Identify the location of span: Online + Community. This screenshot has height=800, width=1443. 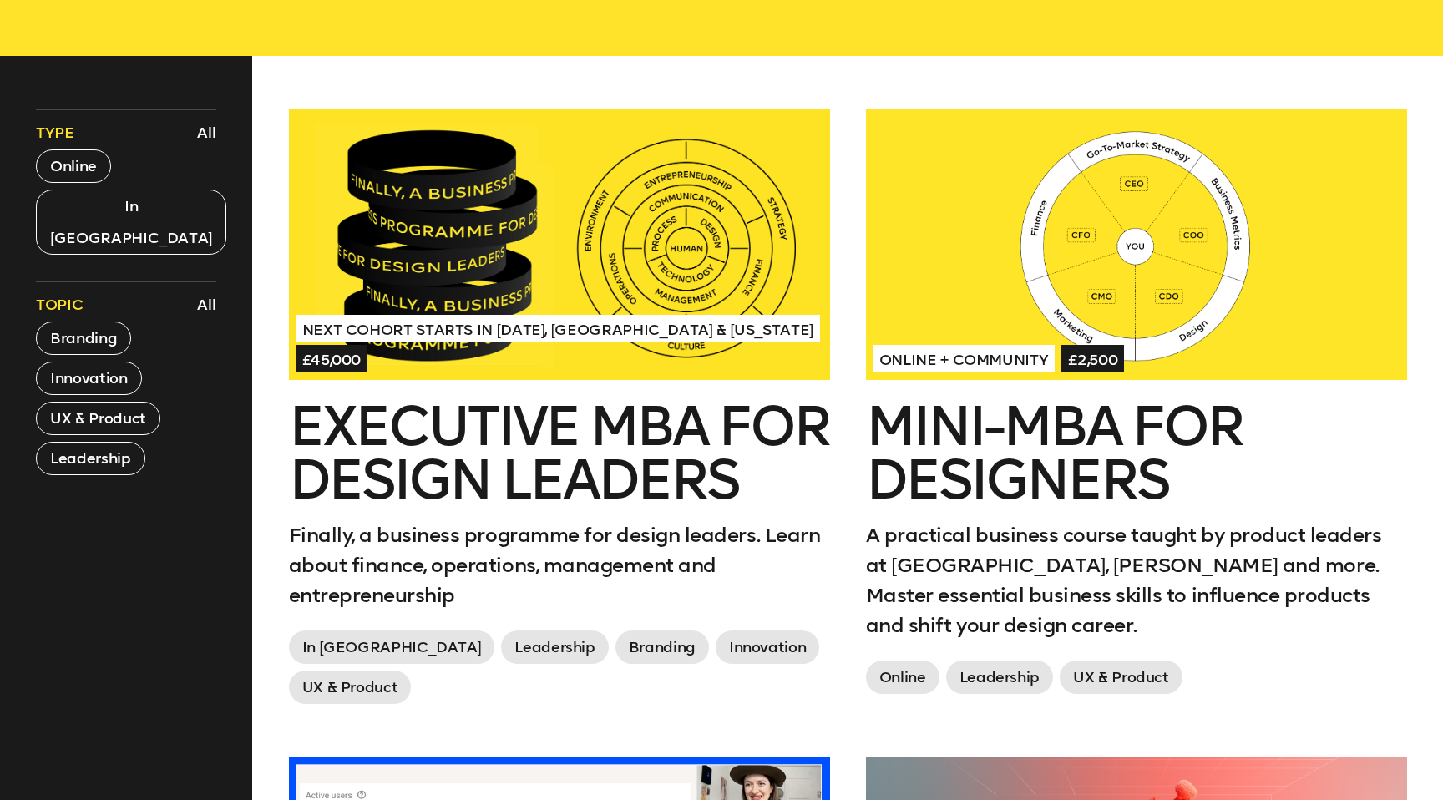
(964, 358).